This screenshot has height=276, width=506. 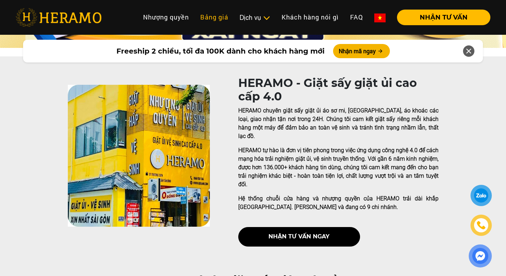 What do you see at coordinates (299, 237) in the screenshot?
I see `button: nhận tư vấn ngay` at bounding box center [299, 237].